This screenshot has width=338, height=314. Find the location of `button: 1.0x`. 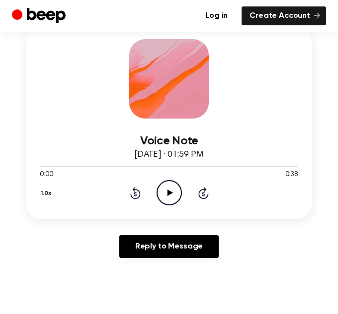

button: 1.0x is located at coordinates (47, 194).